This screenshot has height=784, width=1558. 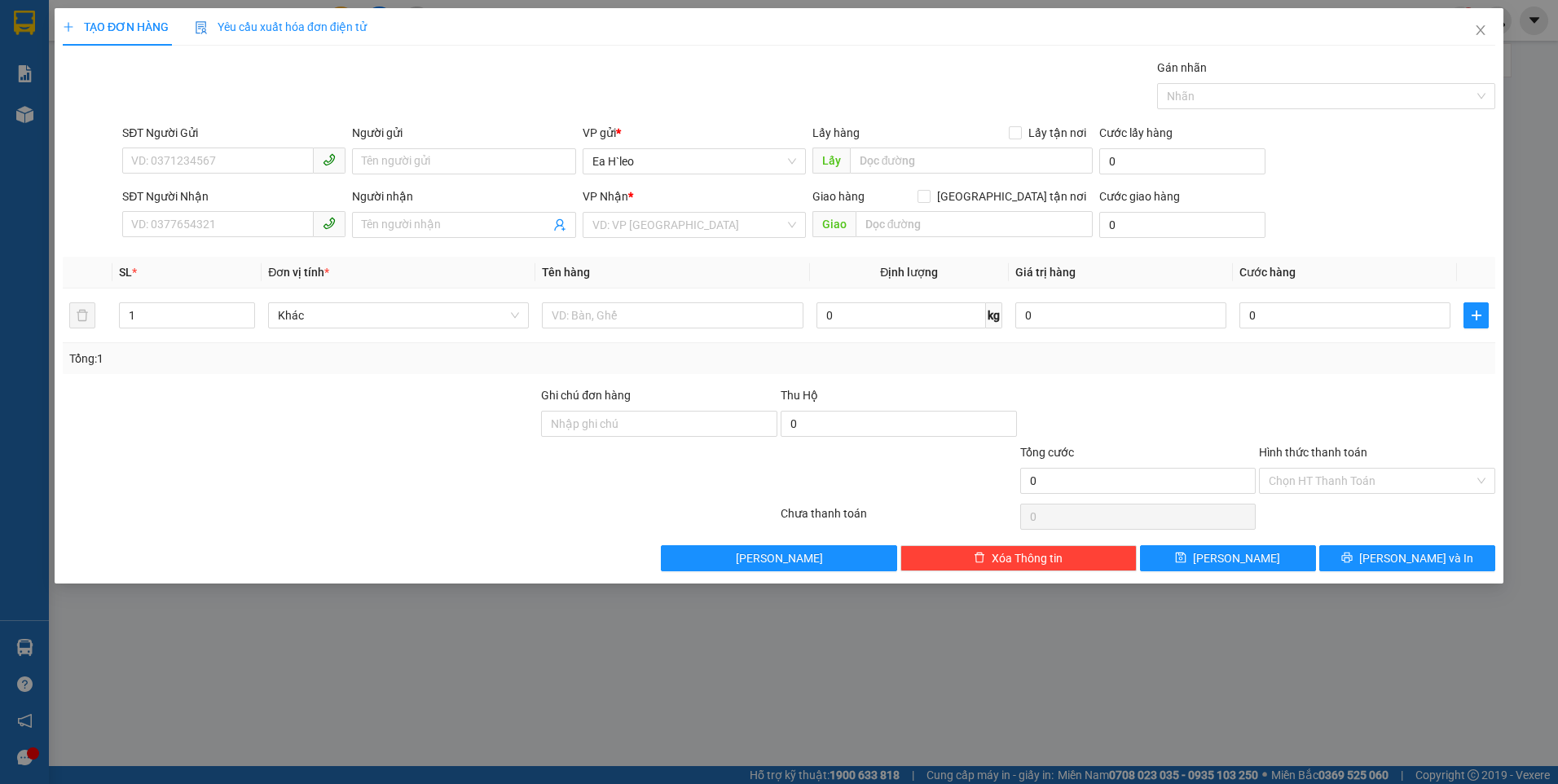 I want to click on button: Close, so click(x=1481, y=31).